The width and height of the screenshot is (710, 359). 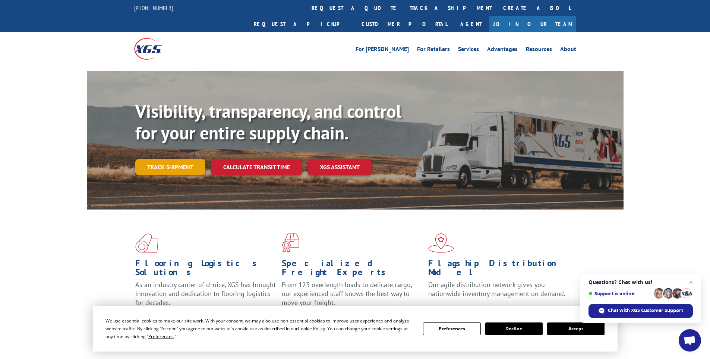 I want to click on a: XGS ASSISTANT, so click(x=340, y=167).